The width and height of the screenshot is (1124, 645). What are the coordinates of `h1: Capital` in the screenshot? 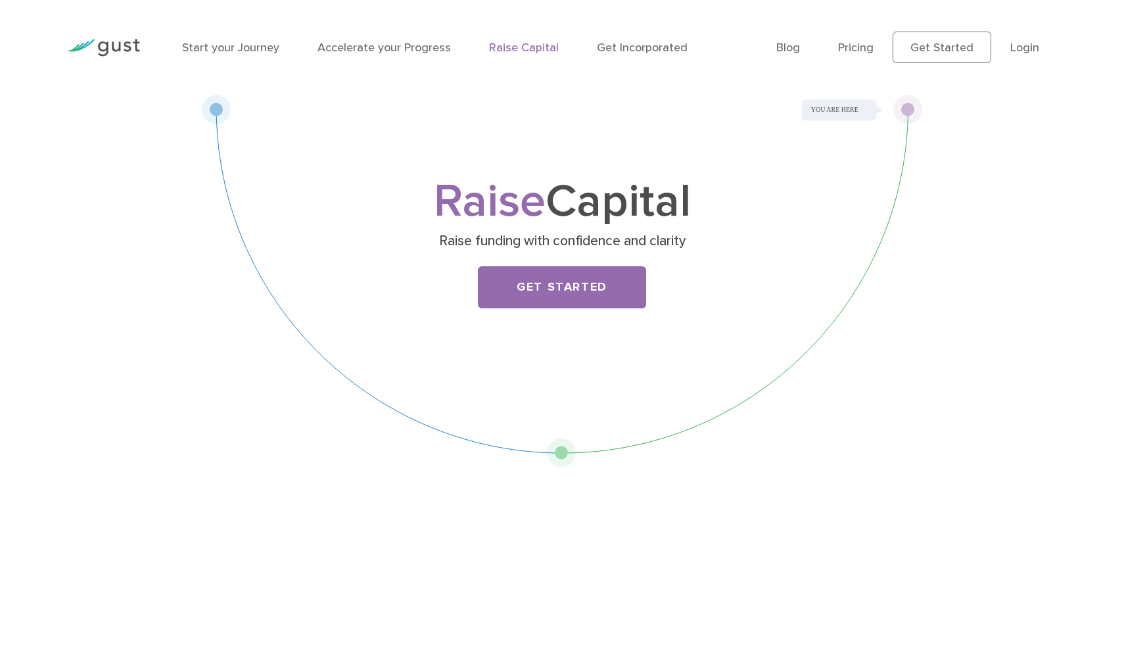 It's located at (562, 202).